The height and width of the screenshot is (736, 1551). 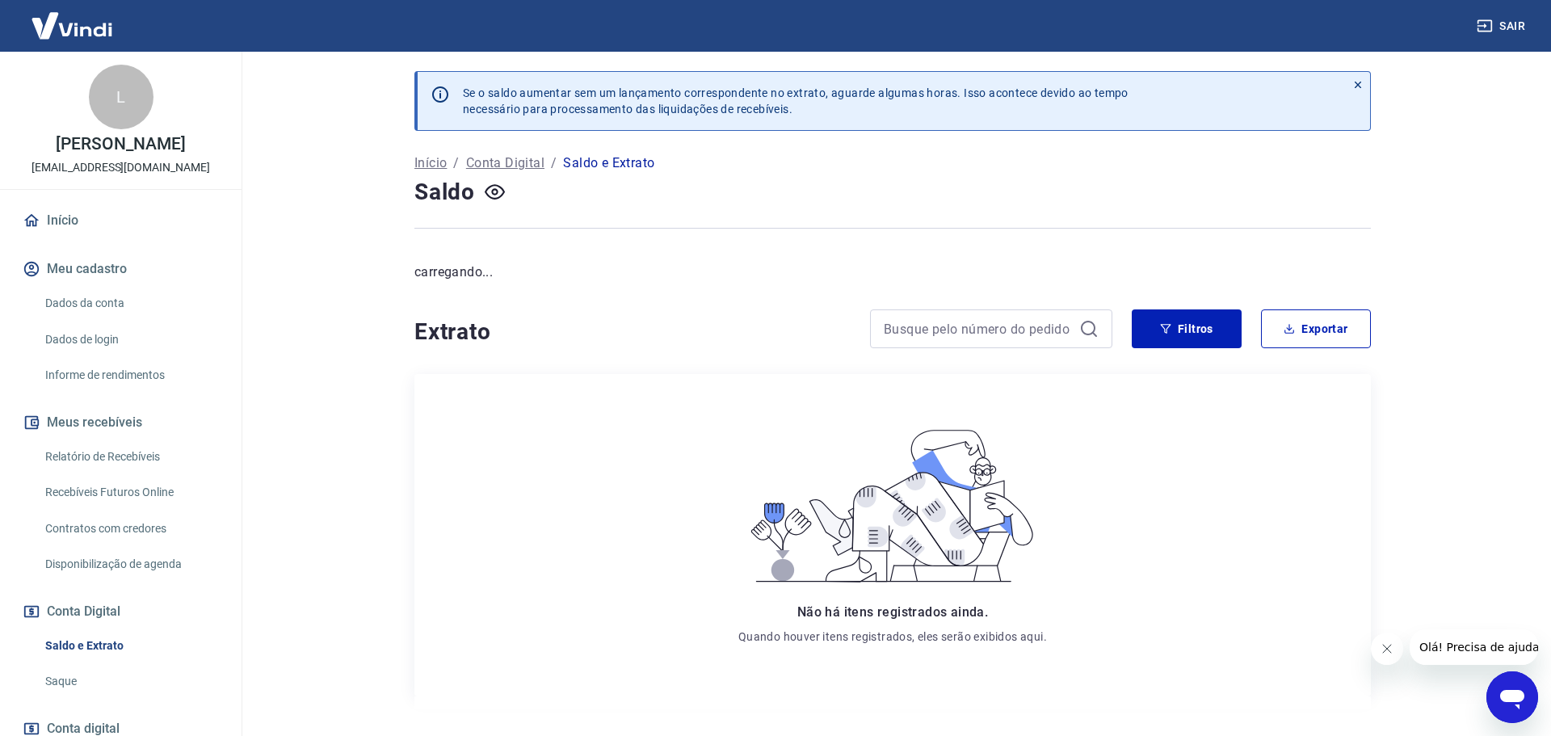 I want to click on p: carregando..., so click(x=892, y=272).